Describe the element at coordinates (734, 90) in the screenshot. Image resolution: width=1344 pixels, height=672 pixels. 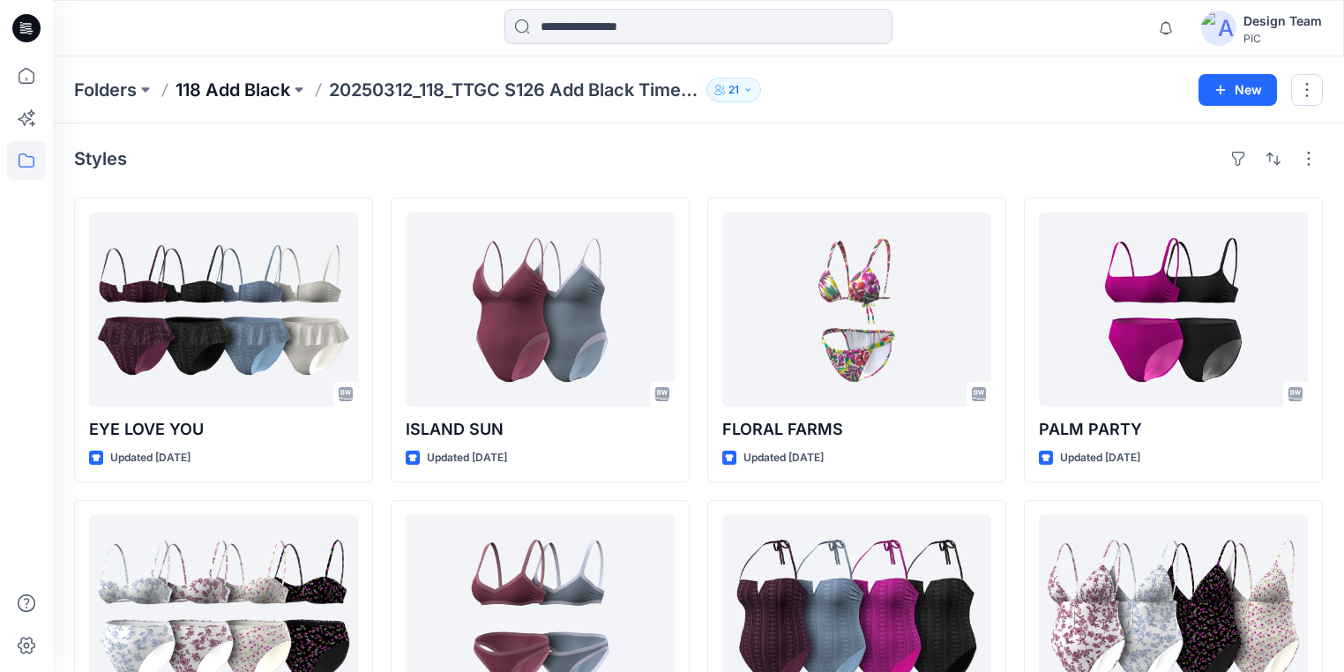
I see `button: 21` at that location.